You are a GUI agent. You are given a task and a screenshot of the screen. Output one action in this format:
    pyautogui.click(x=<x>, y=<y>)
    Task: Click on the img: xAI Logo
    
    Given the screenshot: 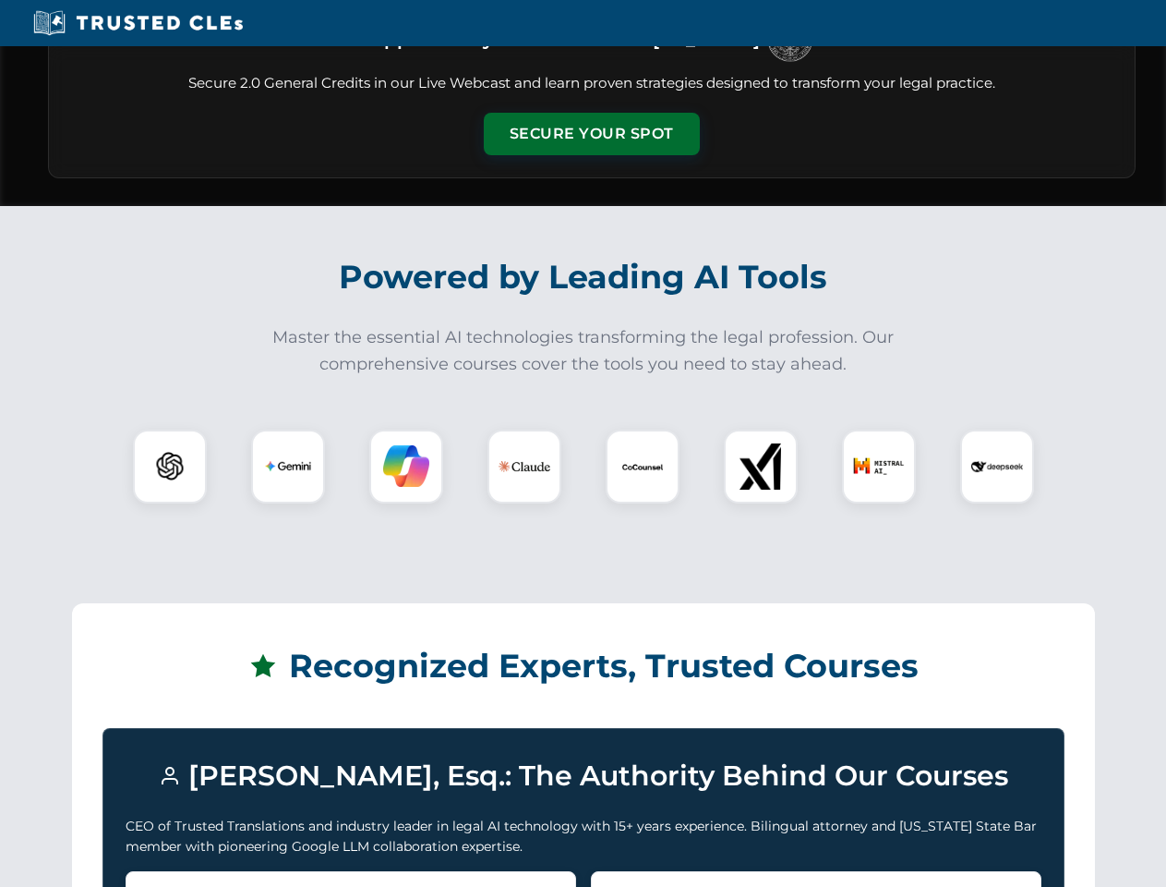 What is the action you would take?
    pyautogui.click(x=761, y=466)
    